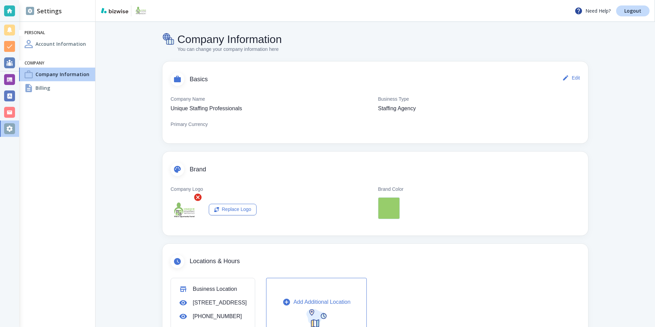  I want to click on p: Business Location, so click(215, 289).